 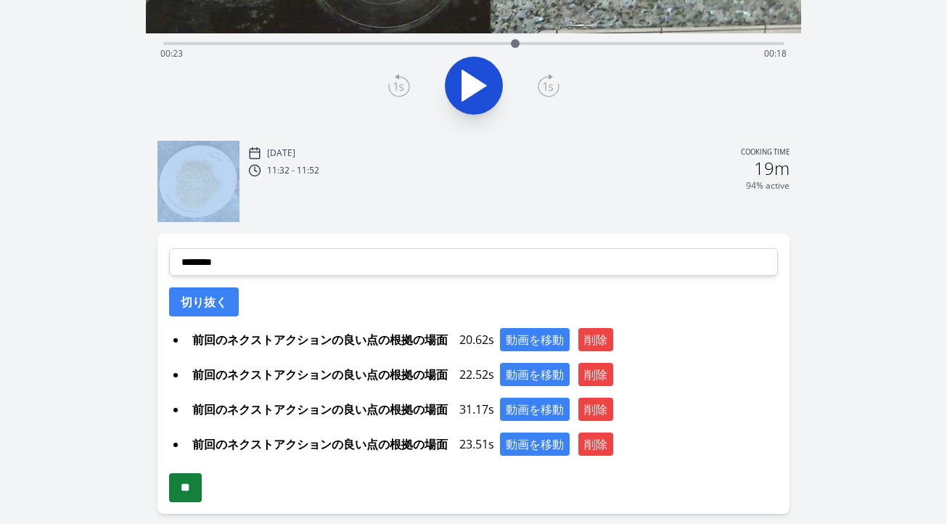 What do you see at coordinates (482, 374) in the screenshot?
I see `div: 22.52s` at bounding box center [482, 374].